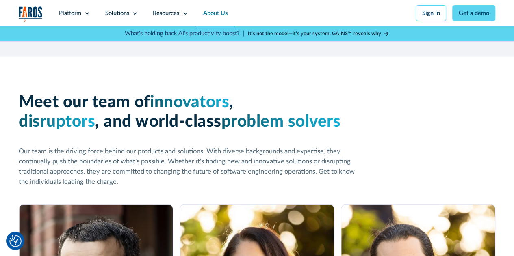 Image resolution: width=514 pixels, height=256 pixels. What do you see at coordinates (117, 13) in the screenshot?
I see `div: Solutions` at bounding box center [117, 13].